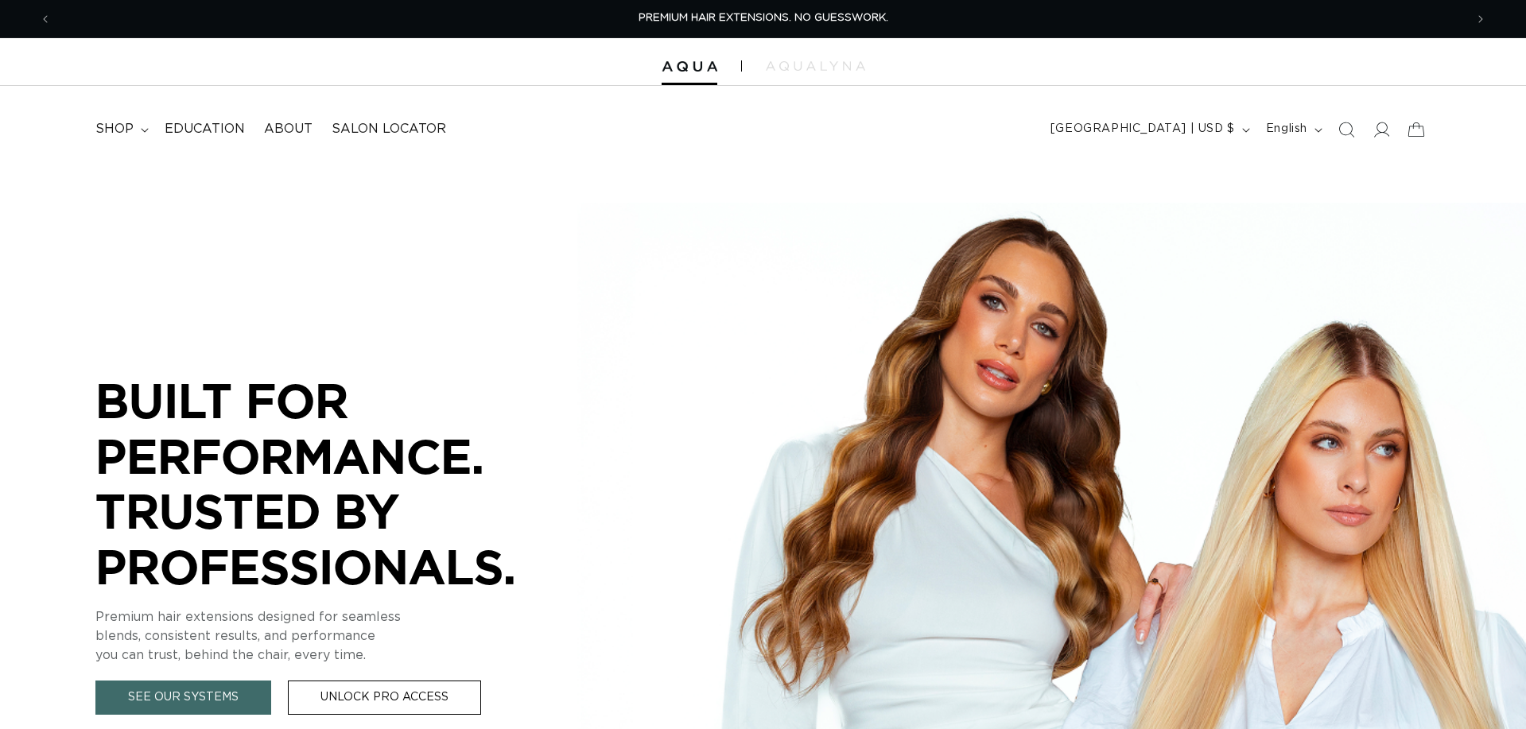 The image size is (1526, 729). Describe the element at coordinates (763, 17) in the screenshot. I see `span: PREMIUM HAIR EXTENSIONS. NO GUESSWORK.` at that location.